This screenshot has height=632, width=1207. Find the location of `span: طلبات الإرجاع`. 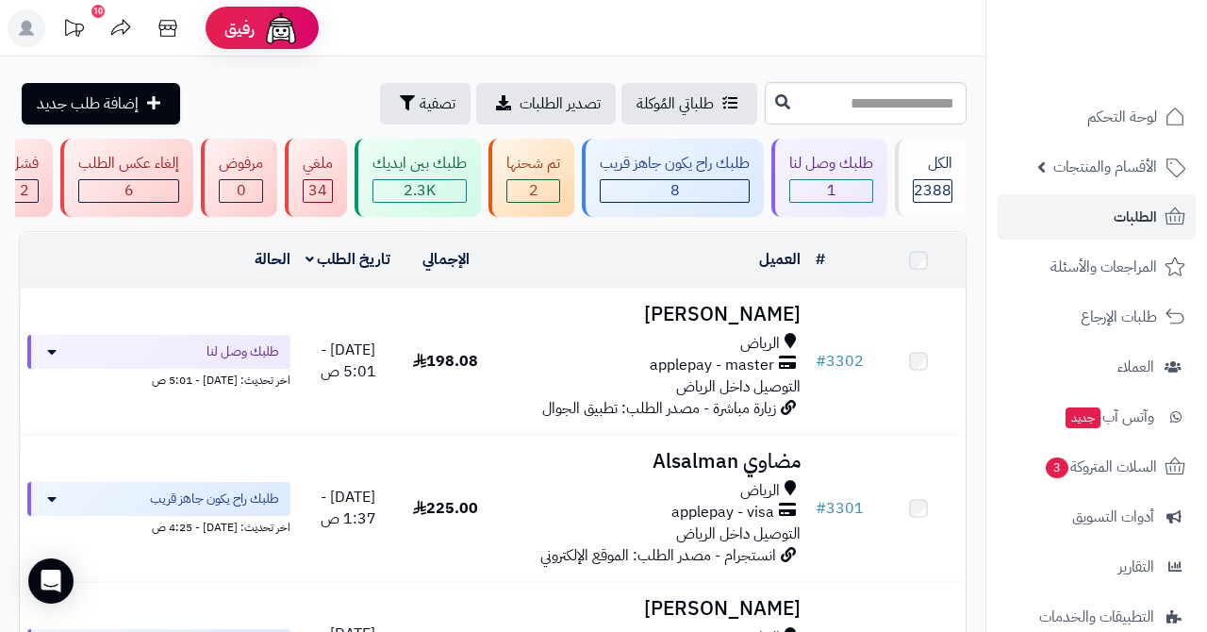

span: طلبات الإرجاع is located at coordinates (1119, 317).